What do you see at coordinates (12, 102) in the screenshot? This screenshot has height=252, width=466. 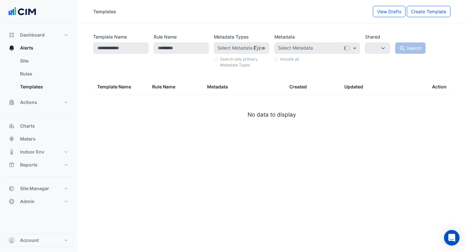 I see `app-icon: Actions` at bounding box center [12, 102].